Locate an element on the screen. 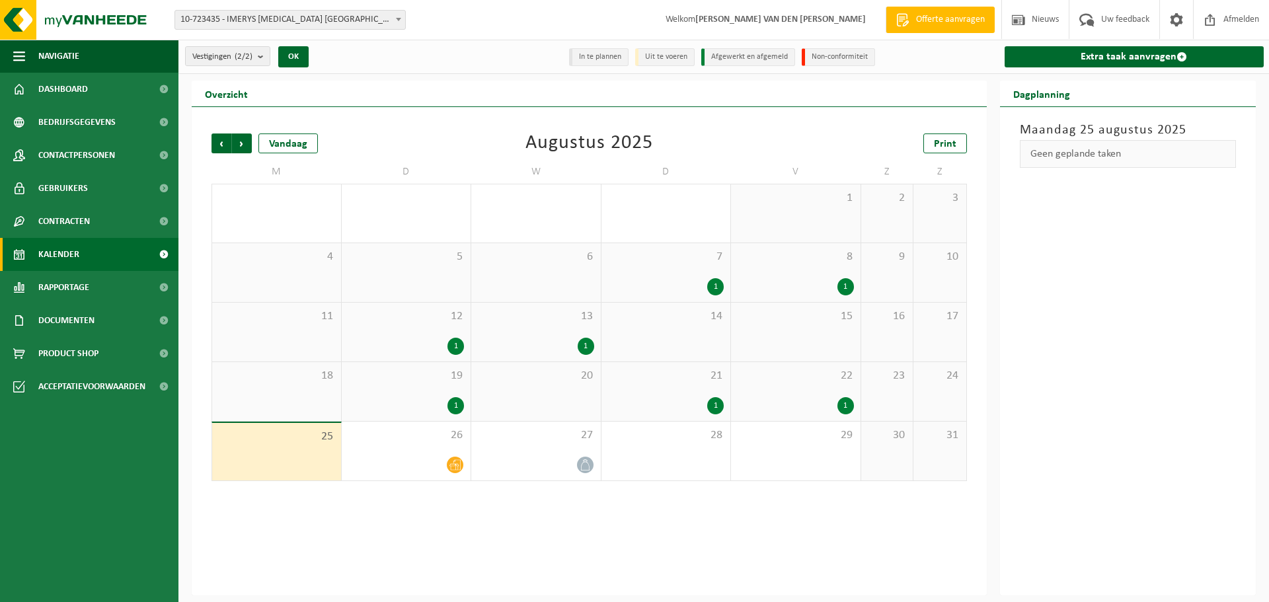 The height and width of the screenshot is (602, 1269). span: 10-723435 - IMERYS TALC BELGIUM - GENT is located at coordinates (290, 20).